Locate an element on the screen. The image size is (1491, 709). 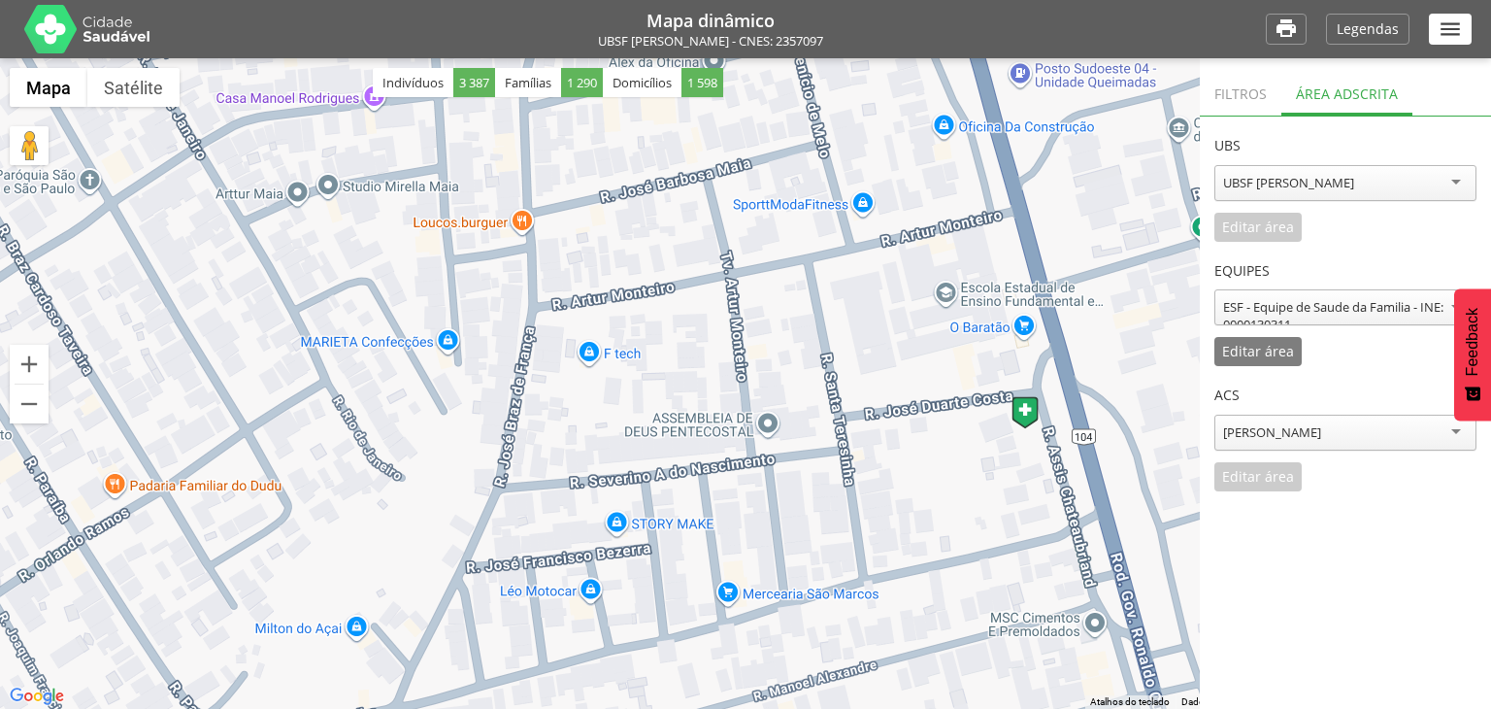
span: 1 290 is located at coordinates (581, 83).